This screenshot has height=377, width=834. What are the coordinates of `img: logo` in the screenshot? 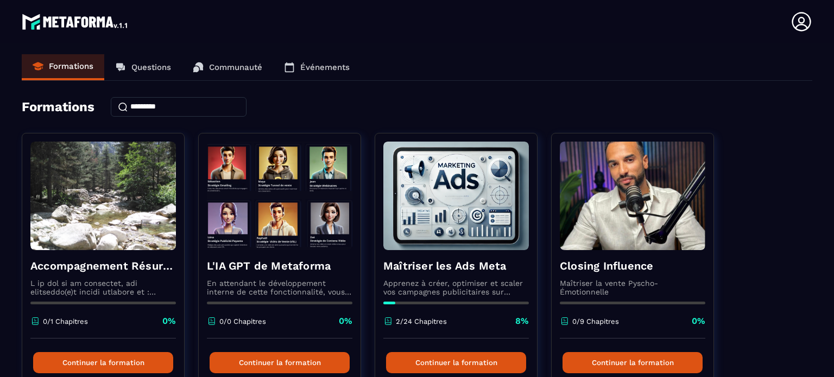 It's located at (75, 22).